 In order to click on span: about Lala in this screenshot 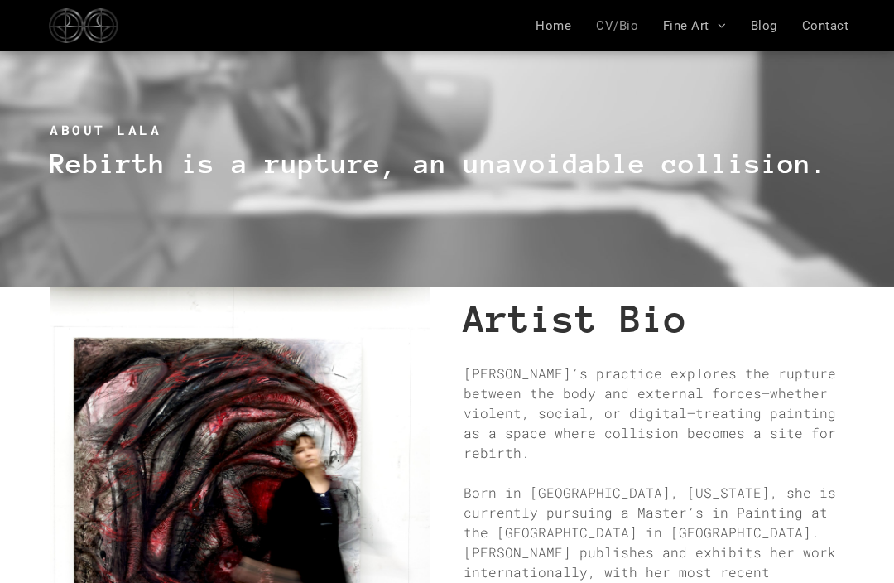, I will do `click(105, 129)`.